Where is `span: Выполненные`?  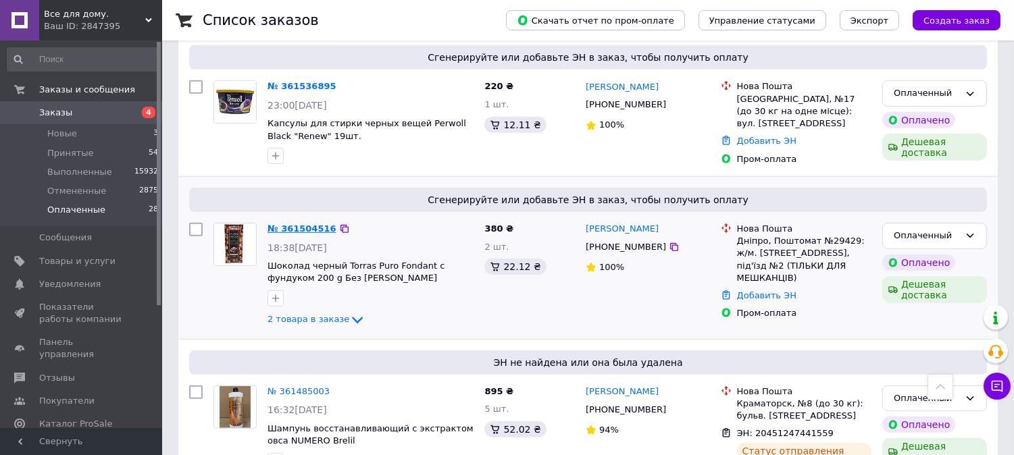 span: Выполненные is located at coordinates (80, 172).